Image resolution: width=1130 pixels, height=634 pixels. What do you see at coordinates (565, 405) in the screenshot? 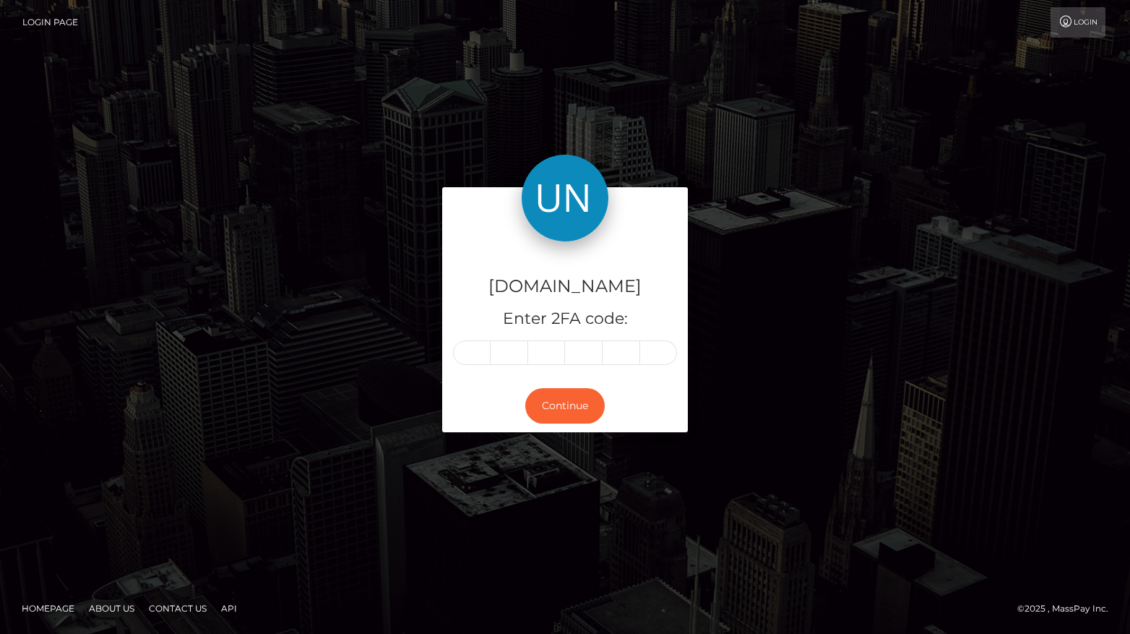
I see `button: Continue` at bounding box center [565, 405].